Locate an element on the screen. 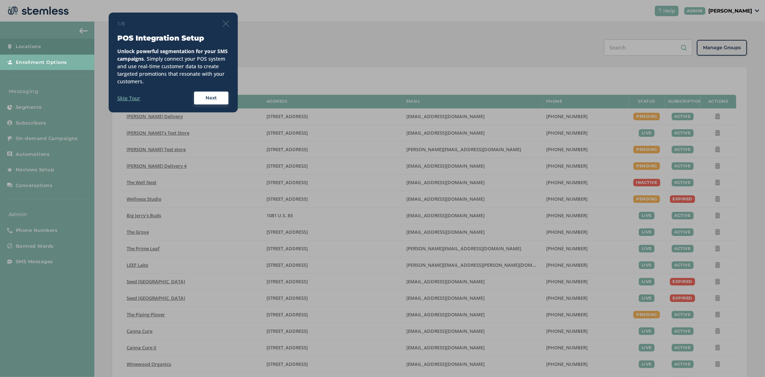 This screenshot has width=765, height=377. h3: POS Integration Setup is located at coordinates (173, 38).